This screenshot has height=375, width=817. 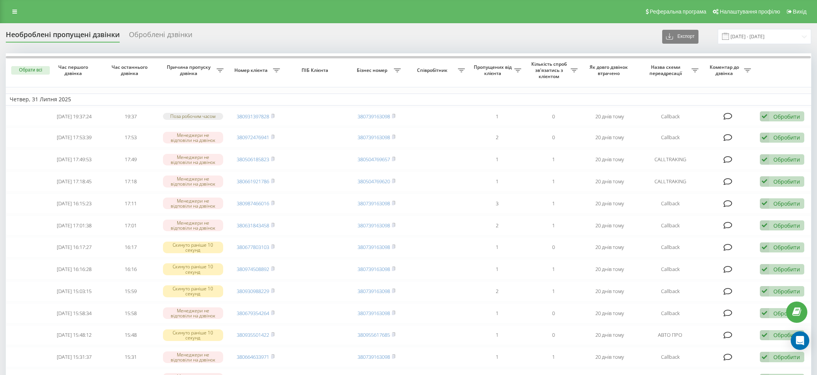 I want to click on span: Співробітник, so click(x=433, y=70).